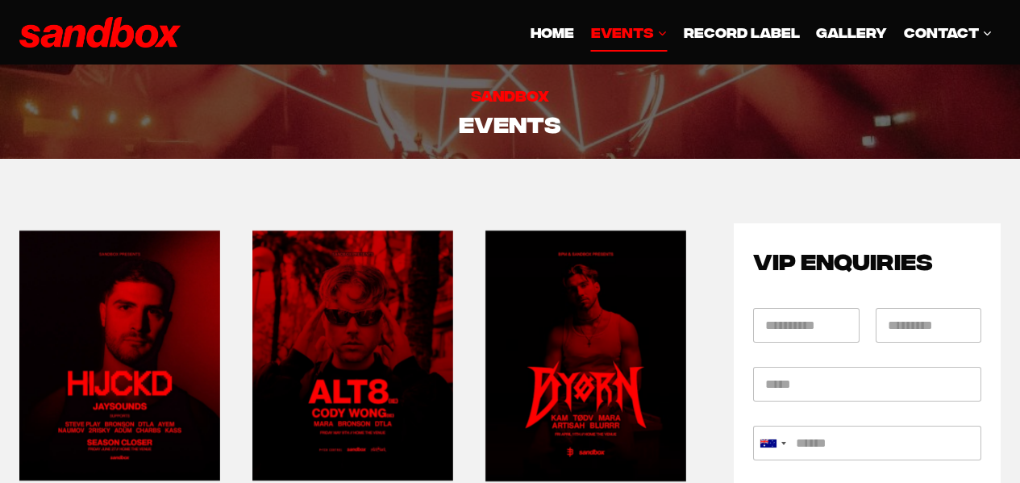 This screenshot has height=483, width=1020. What do you see at coordinates (866, 442) in the screenshot?
I see `input: Mobile` at bounding box center [866, 442].